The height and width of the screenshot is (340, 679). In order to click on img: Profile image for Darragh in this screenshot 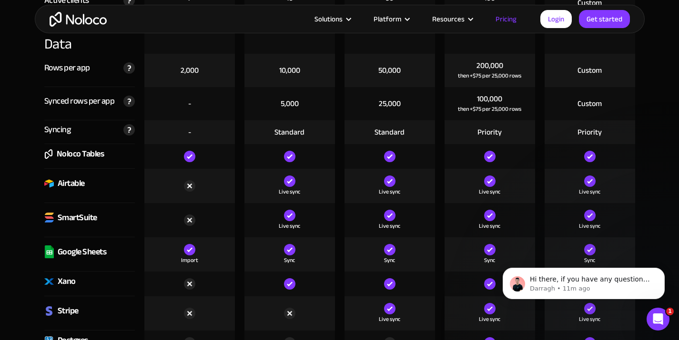, I will do `click(29, 36)`.